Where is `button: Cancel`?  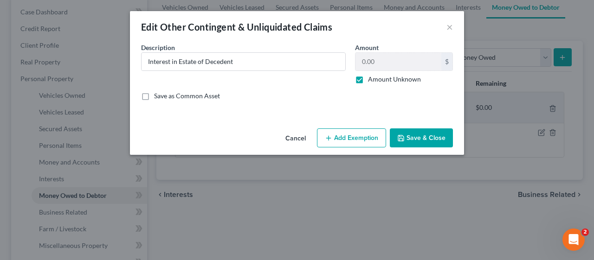
button: Cancel is located at coordinates (295, 139).